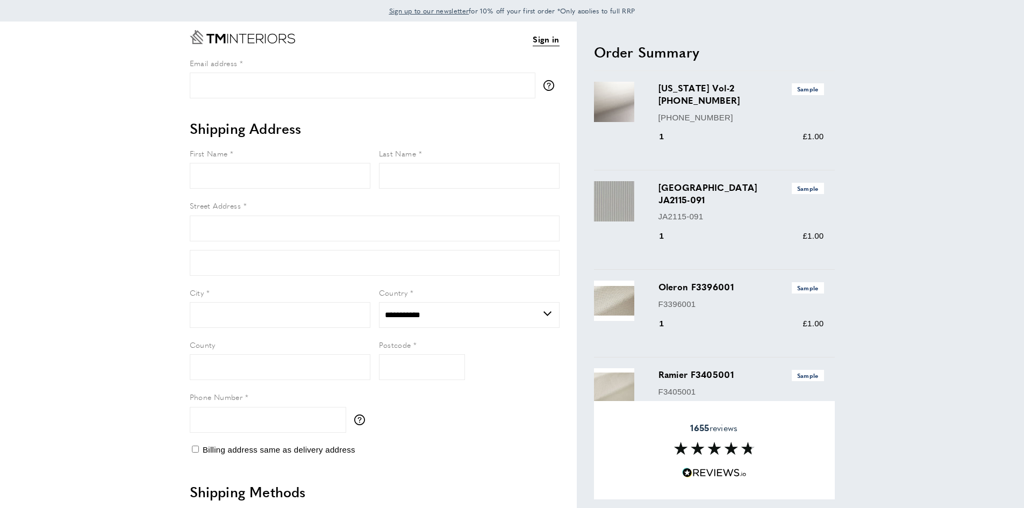 This screenshot has width=1024, height=508. What do you see at coordinates (393, 292) in the screenshot?
I see `span: Country` at bounding box center [393, 292].